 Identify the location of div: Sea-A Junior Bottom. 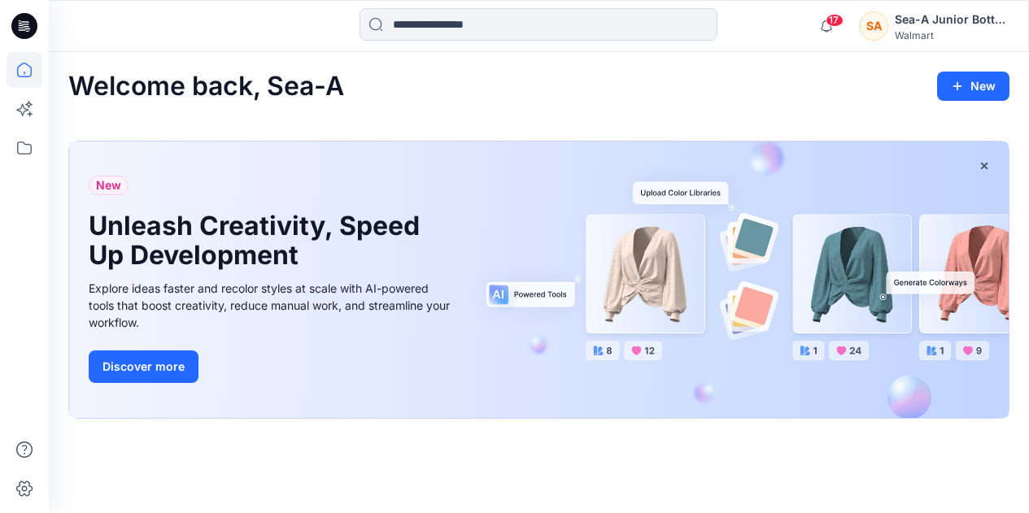
(952, 20).